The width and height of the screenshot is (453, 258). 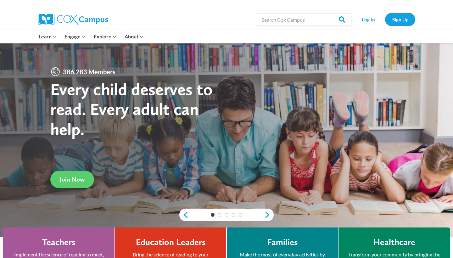 What do you see at coordinates (59, 242) in the screenshot?
I see `h4: Teachers` at bounding box center [59, 242].